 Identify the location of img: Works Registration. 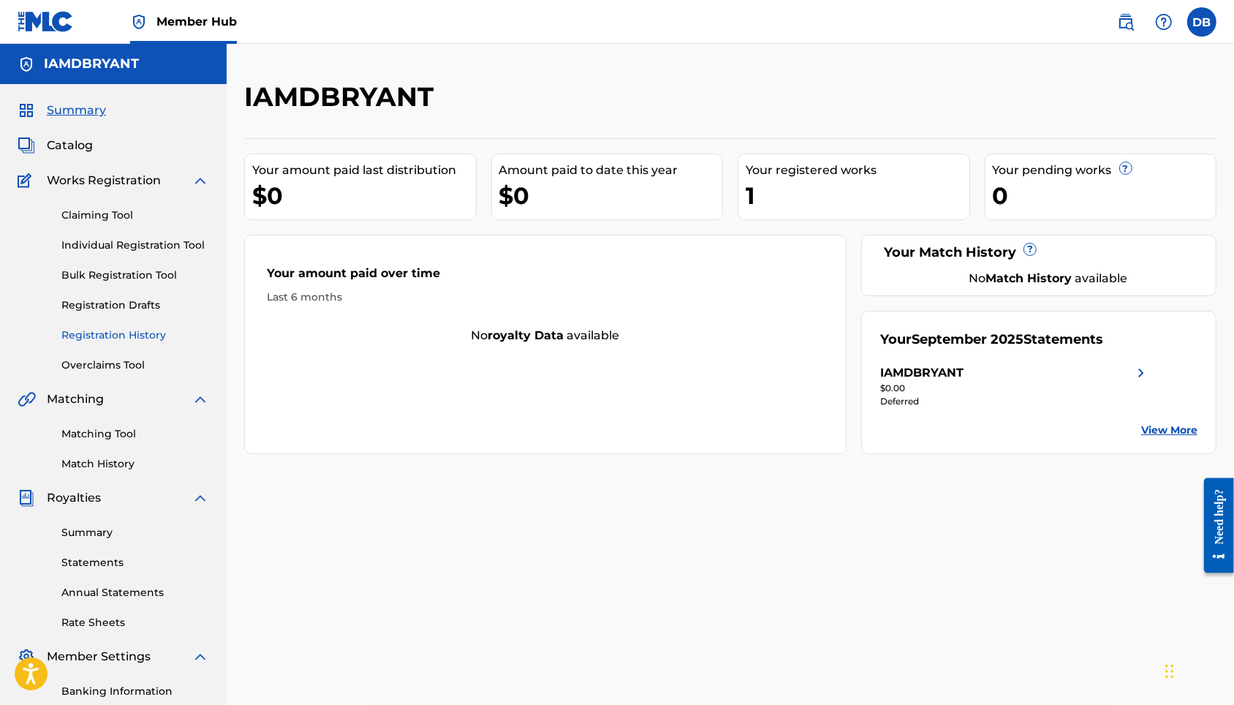
(27, 181).